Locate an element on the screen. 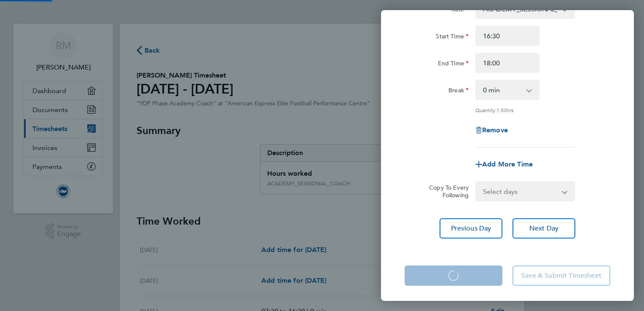 Image resolution: width=644 pixels, height=311 pixels. span: Add More Time is located at coordinates (508, 164).